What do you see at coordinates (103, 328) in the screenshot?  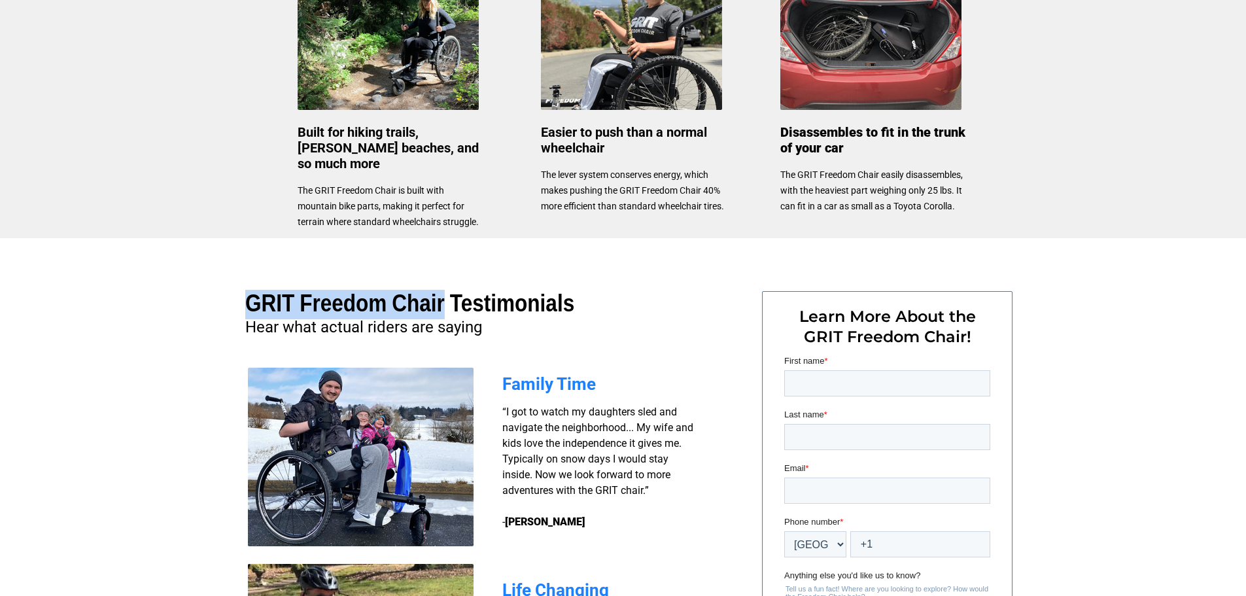 I see `input: Get more information` at bounding box center [103, 328].